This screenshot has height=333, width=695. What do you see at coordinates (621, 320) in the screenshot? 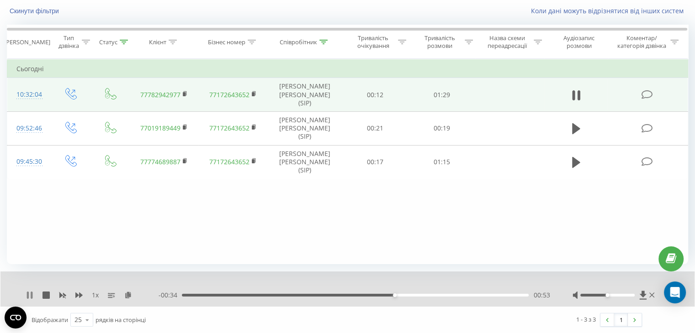
I see `a: 1` at bounding box center [621, 320].